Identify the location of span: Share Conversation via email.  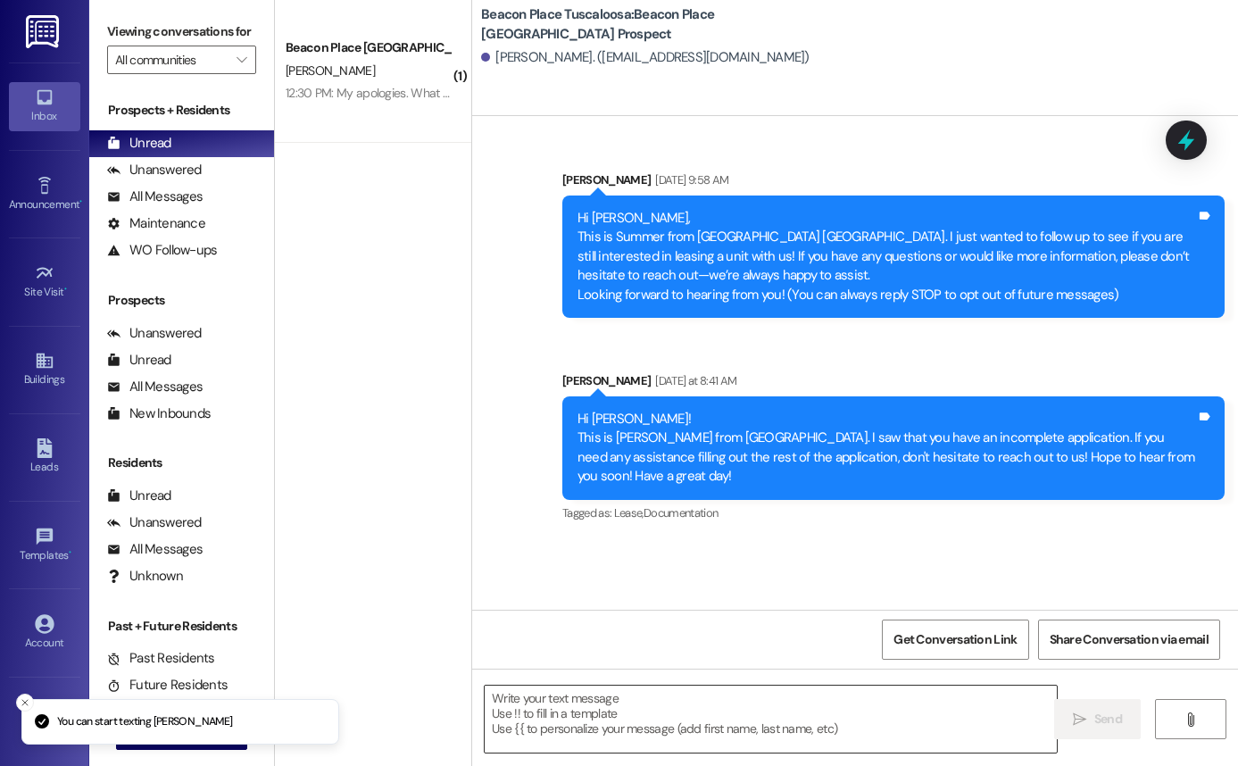
(1129, 639).